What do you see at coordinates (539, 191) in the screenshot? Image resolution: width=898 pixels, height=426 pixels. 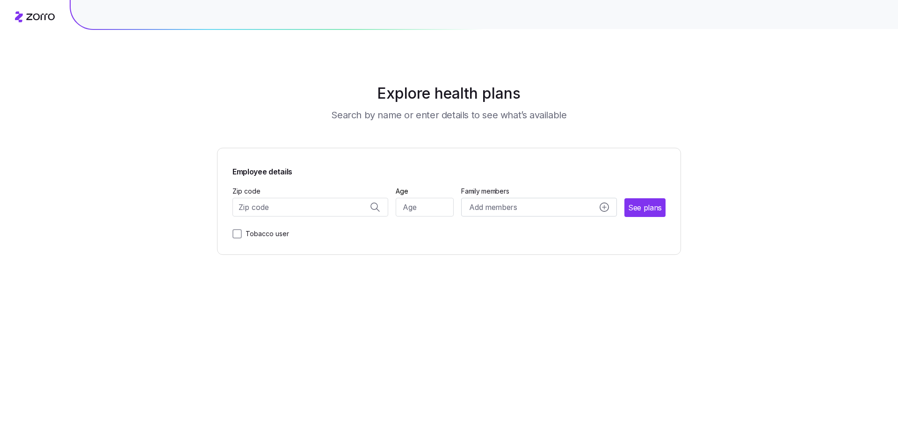 I see `span: Family members` at bounding box center [539, 191].